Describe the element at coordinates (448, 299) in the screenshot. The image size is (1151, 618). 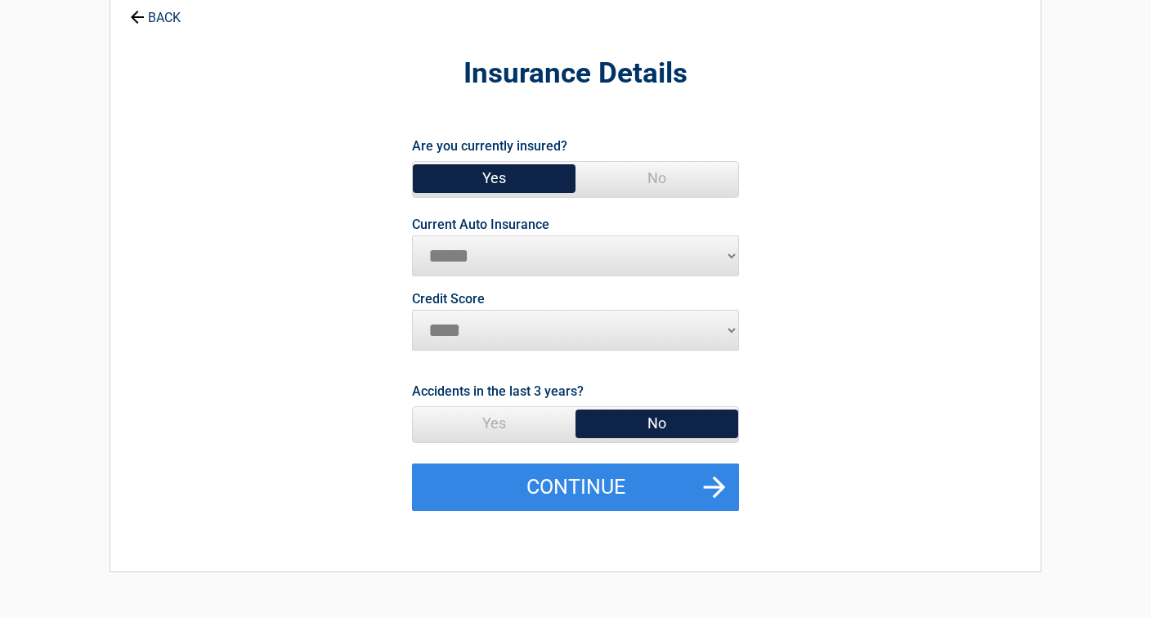
I see `label: Credit Score` at that location.